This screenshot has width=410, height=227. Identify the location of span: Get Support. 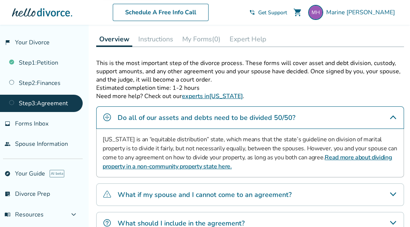
(273, 12).